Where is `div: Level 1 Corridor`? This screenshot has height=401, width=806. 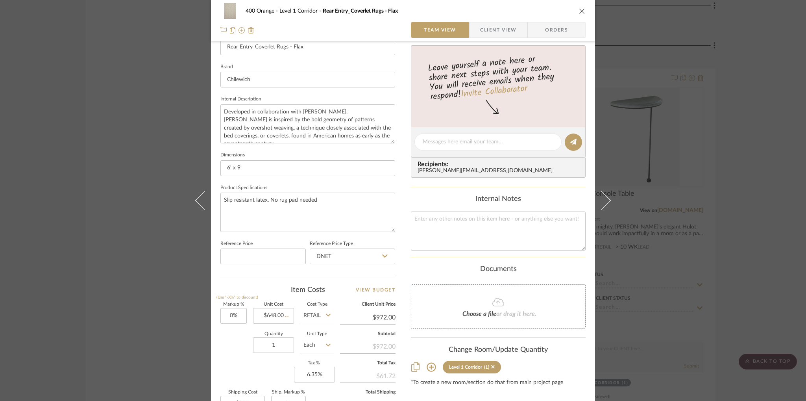
div: Level 1 Corridor is located at coordinates (466, 367).